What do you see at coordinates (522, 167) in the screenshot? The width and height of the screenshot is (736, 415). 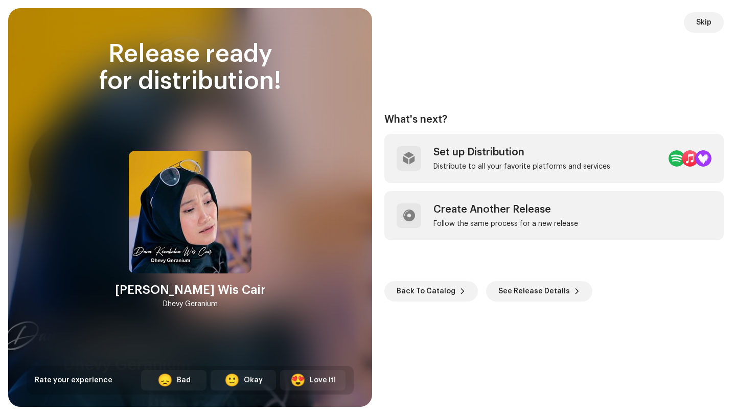 I see `div: Distribute to all your favorite platforms and services` at bounding box center [522, 167].